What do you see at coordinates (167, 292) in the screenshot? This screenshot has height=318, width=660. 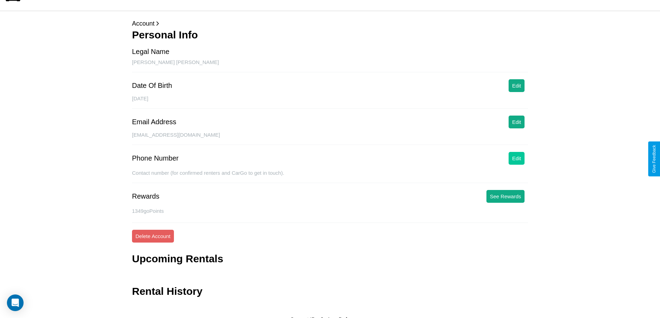 I see `h3: Rental History` at bounding box center [167, 292].